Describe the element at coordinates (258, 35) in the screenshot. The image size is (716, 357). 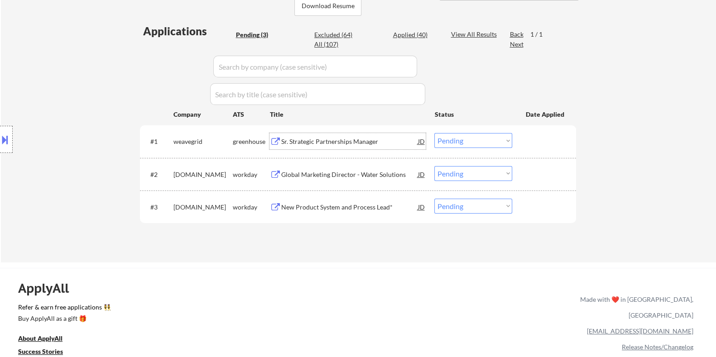
I see `div: Pending (3)` at that location.